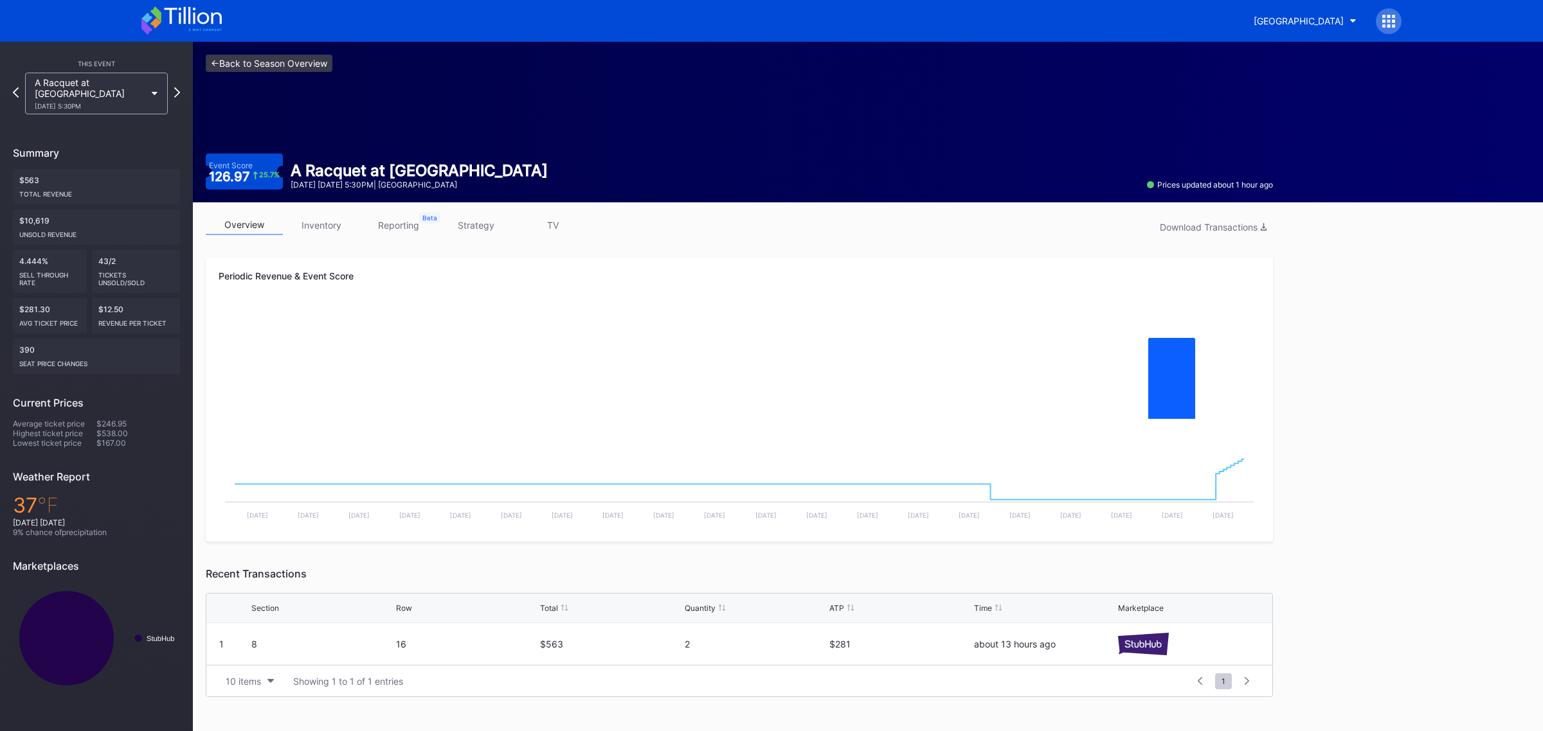 Image resolution: width=1543 pixels, height=731 pixels. Describe the element at coordinates (96, 64) in the screenshot. I see `div: This Event` at that location.